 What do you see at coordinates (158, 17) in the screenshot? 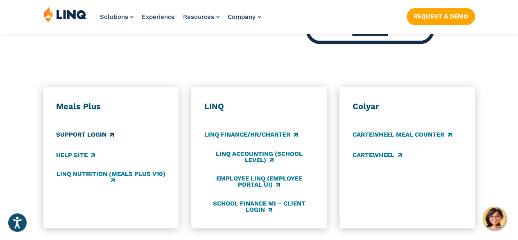
I see `a: Experience` at bounding box center [158, 17].